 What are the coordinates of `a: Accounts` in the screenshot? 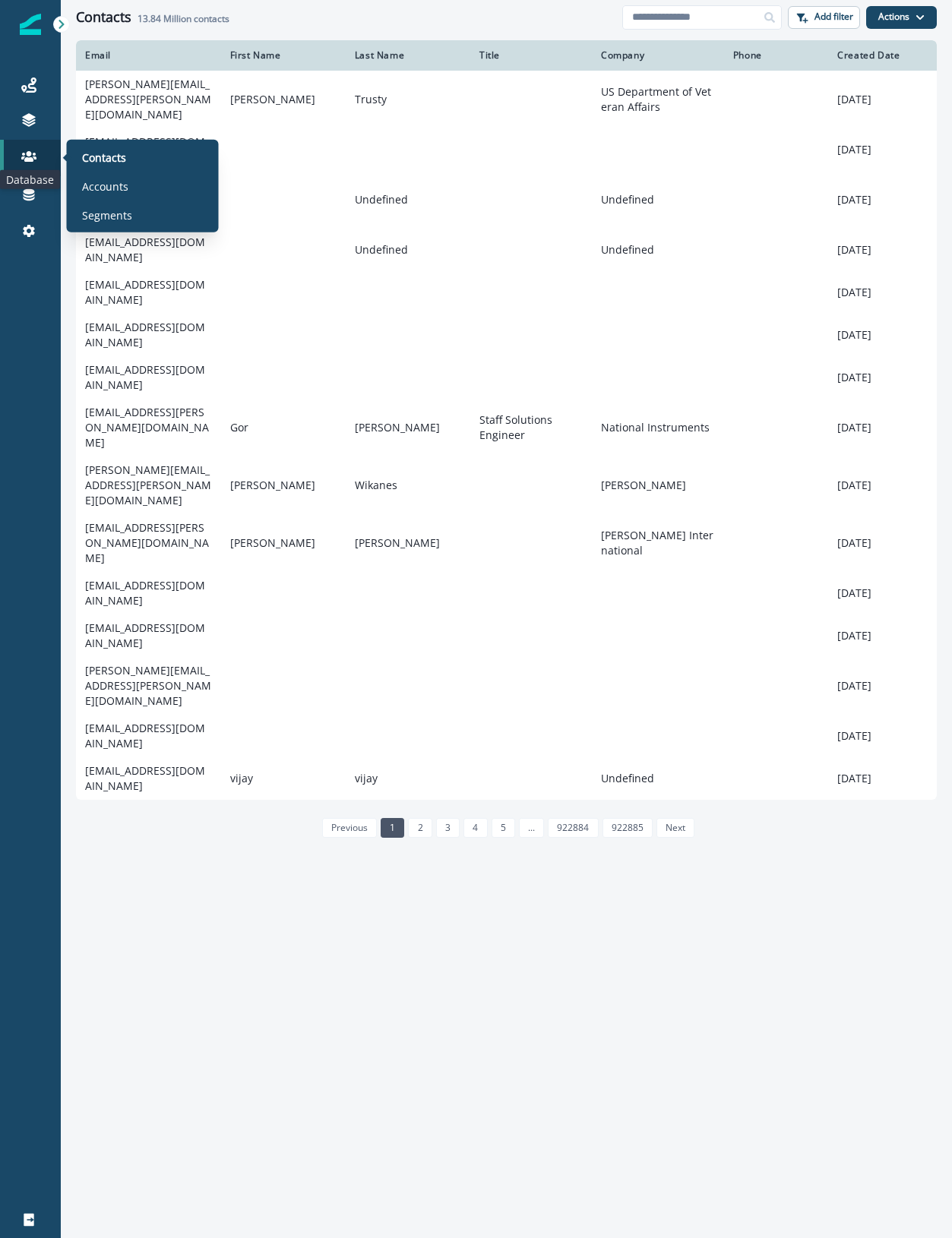 It's located at (143, 186).